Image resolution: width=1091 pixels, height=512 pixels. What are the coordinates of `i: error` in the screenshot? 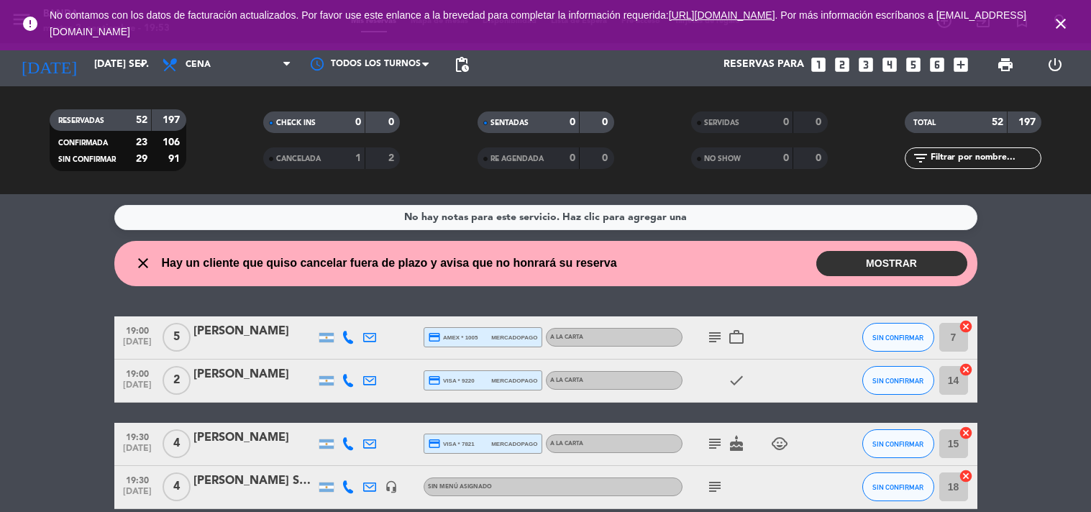 It's located at (30, 24).